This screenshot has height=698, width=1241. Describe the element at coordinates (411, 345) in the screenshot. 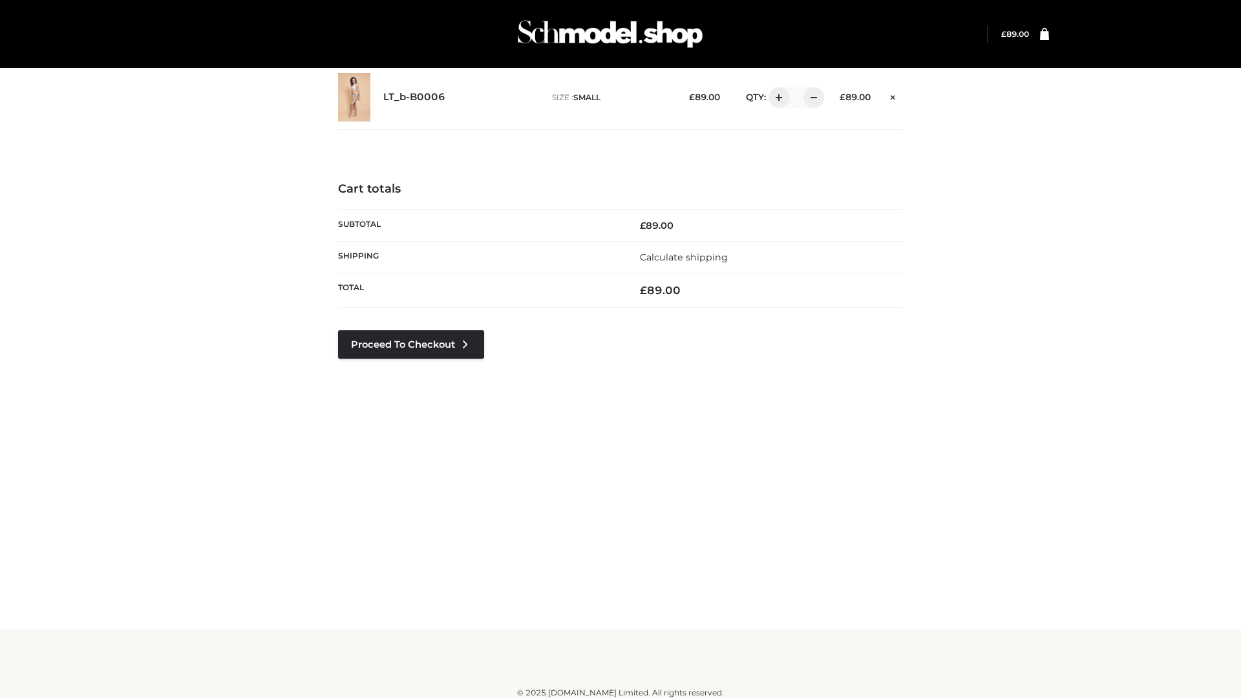

I see `a: Proceed to Checkout` at that location.